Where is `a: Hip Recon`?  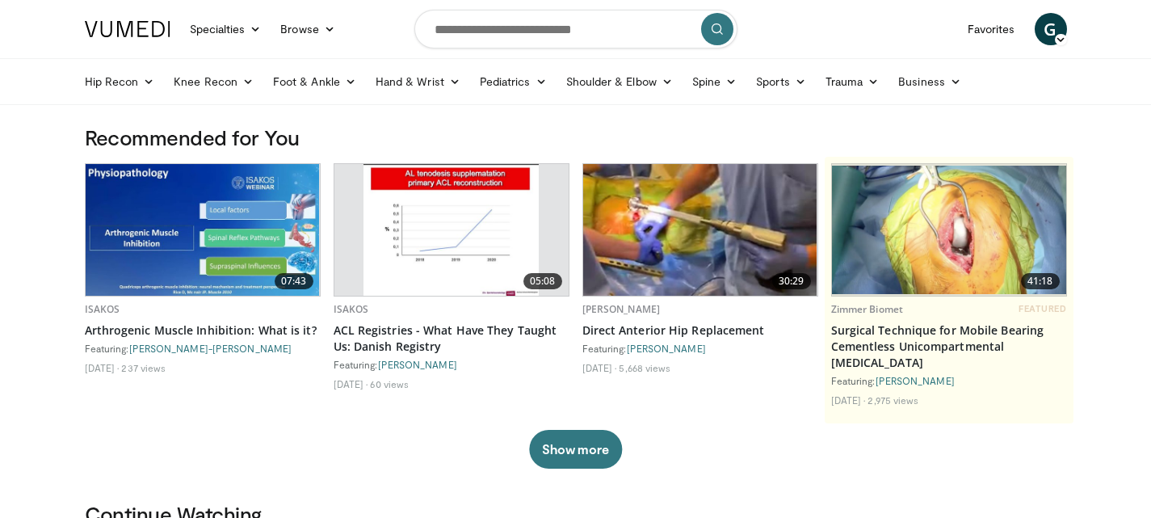 a: Hip Recon is located at coordinates (120, 82).